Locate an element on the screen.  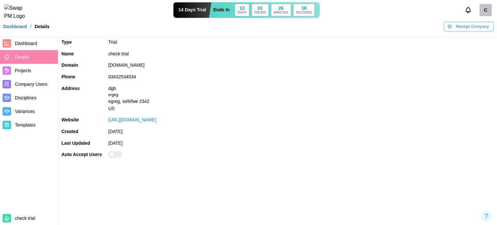
div: dgb is located at coordinates (301, 89).